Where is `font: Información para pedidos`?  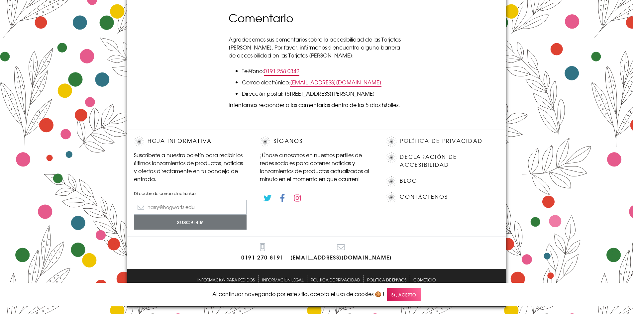 font: Información para pedidos is located at coordinates (226, 280).